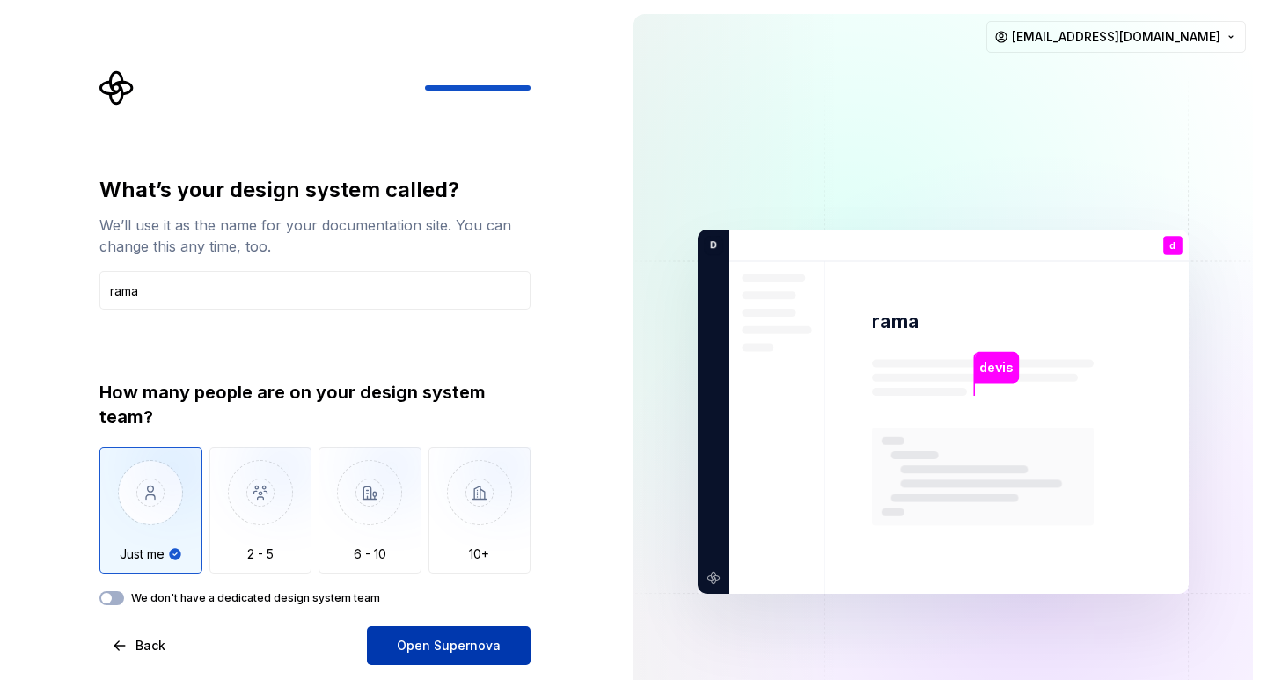 The height and width of the screenshot is (680, 1267). What do you see at coordinates (315, 290) in the screenshot?
I see `input: Design system name` at bounding box center [315, 290].